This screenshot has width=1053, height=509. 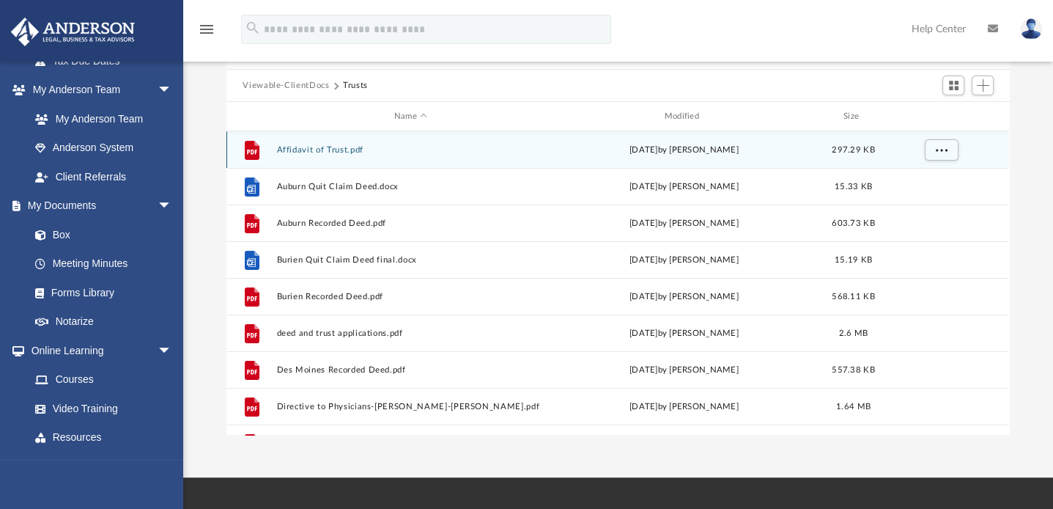 What do you see at coordinates (410, 150) in the screenshot?
I see `button: Affidavit of Trust.pdf` at bounding box center [410, 150].